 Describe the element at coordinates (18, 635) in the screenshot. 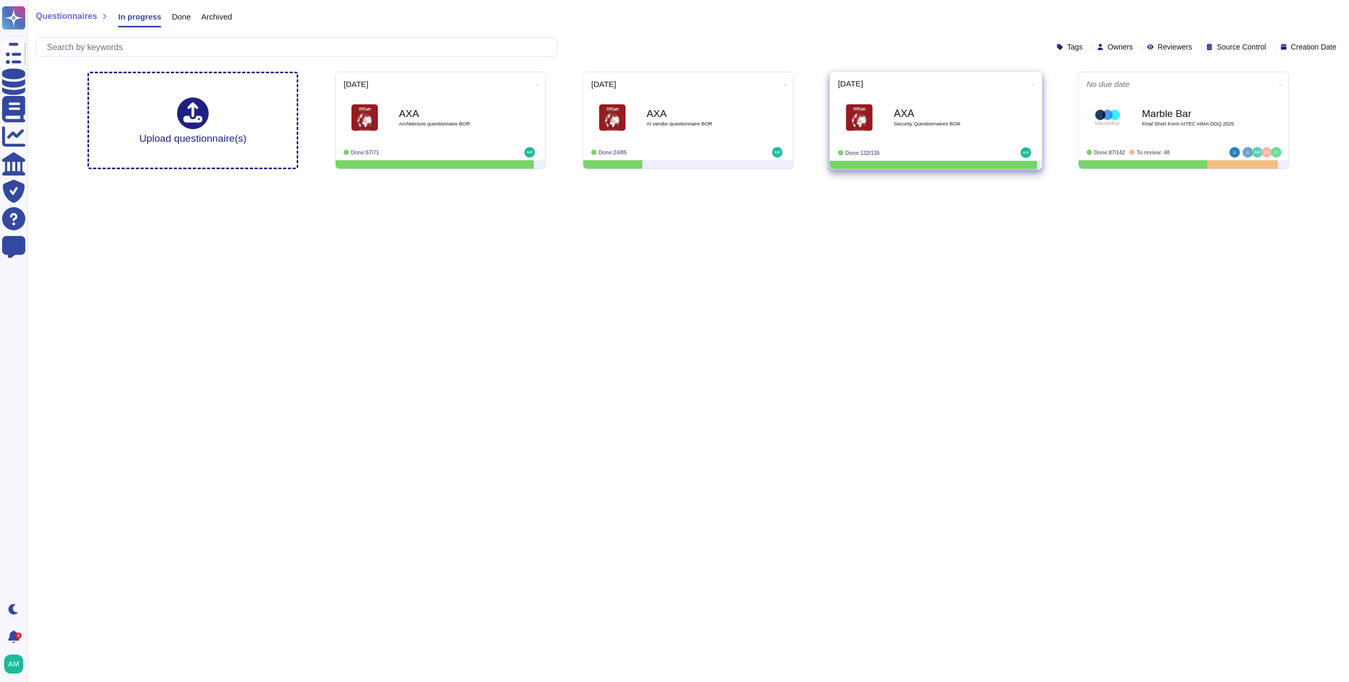

I see `div: 1` at that location.